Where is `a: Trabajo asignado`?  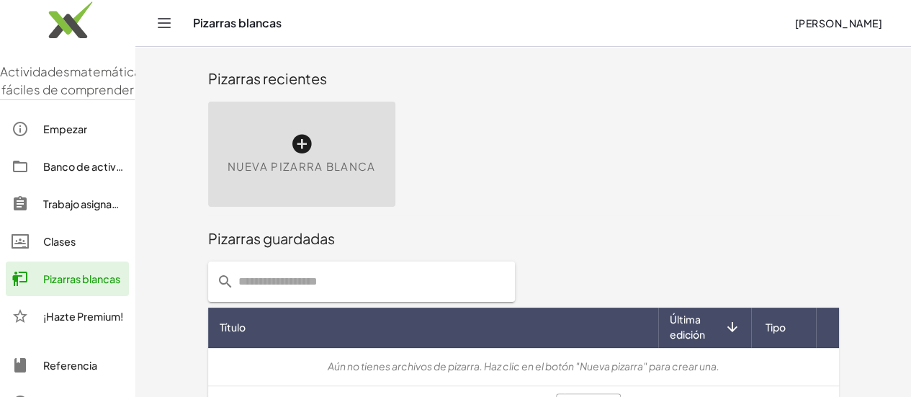
a: Trabajo asignado is located at coordinates (67, 204).